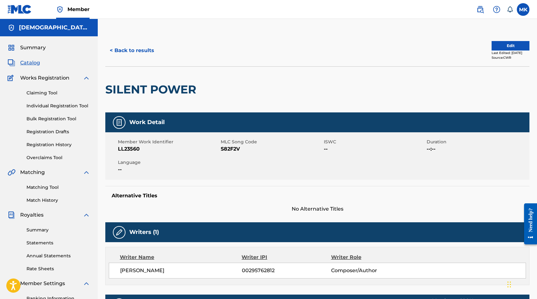  What do you see at coordinates (286, 270) in the screenshot?
I see `span: 00295762812` at bounding box center [286, 270].